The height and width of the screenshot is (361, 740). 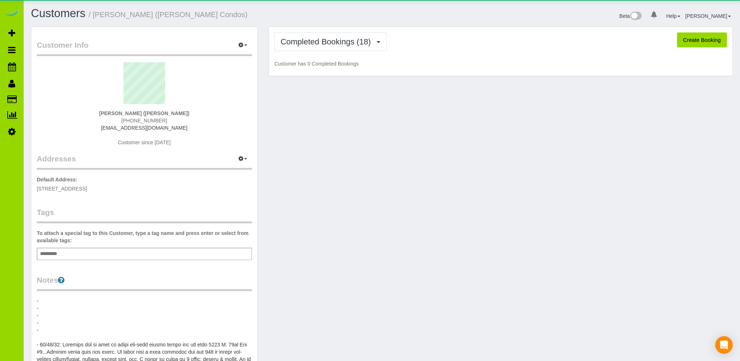 What do you see at coordinates (724, 345) in the screenshot?
I see `div: Open Intercom Messenger` at bounding box center [724, 345].